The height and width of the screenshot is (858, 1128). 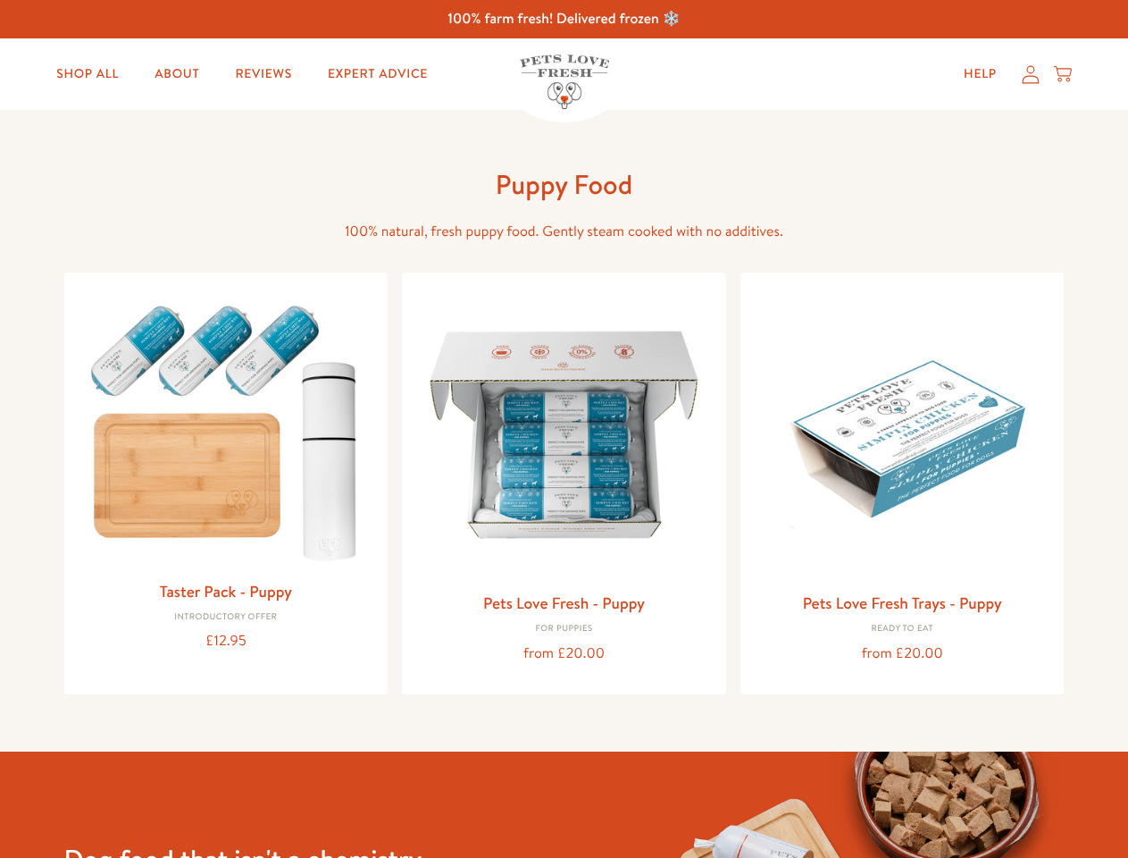 I want to click on div: £12.95, so click(x=226, y=641).